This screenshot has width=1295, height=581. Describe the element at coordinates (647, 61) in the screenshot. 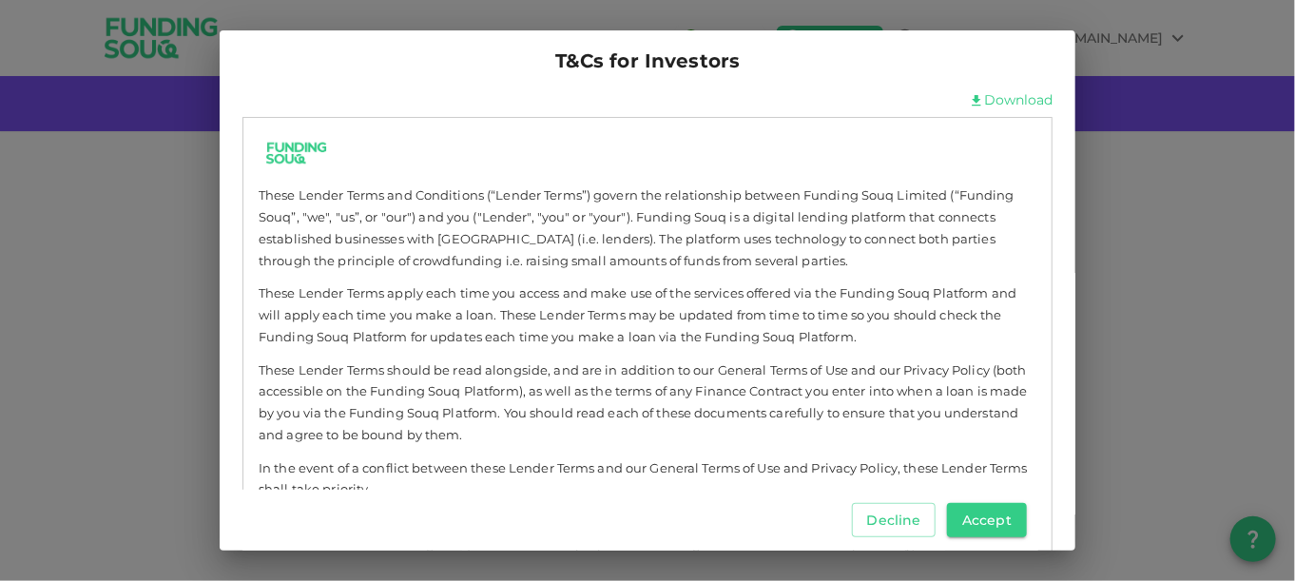

I see `span: T&Cs for Investors` at that location.